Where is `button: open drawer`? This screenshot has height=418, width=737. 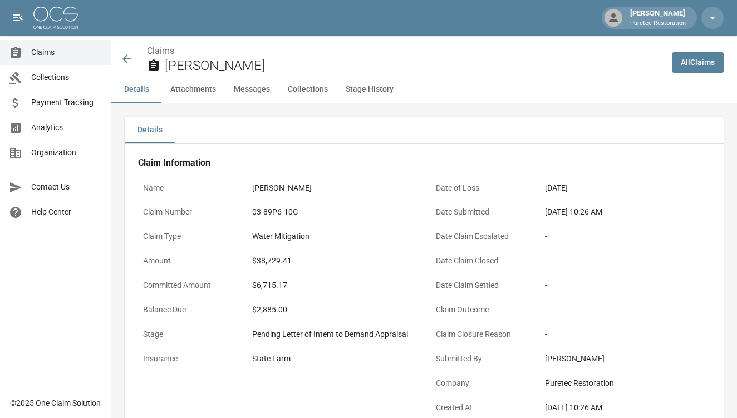 button: open drawer is located at coordinates (18, 18).